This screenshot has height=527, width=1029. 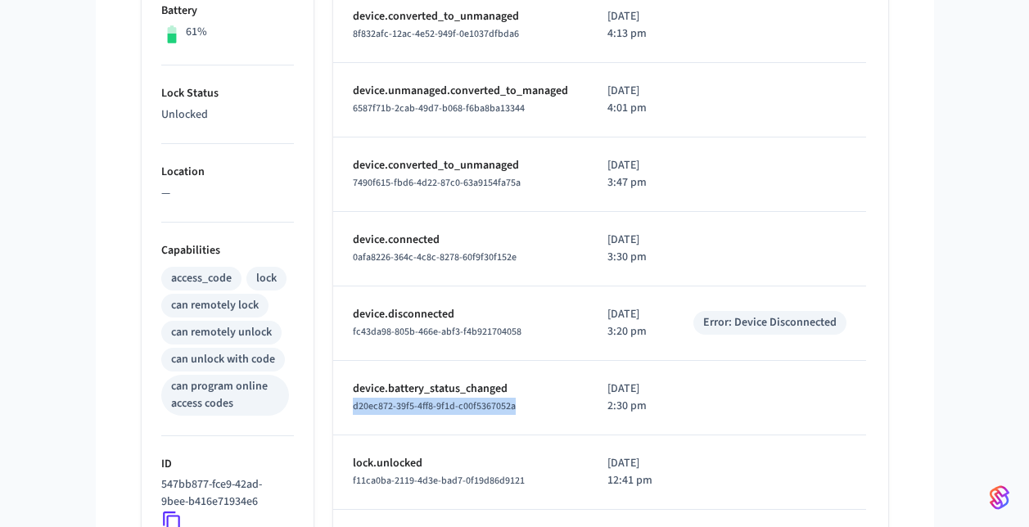 What do you see at coordinates (228, 250) in the screenshot?
I see `p: Capabilities` at bounding box center [228, 250].